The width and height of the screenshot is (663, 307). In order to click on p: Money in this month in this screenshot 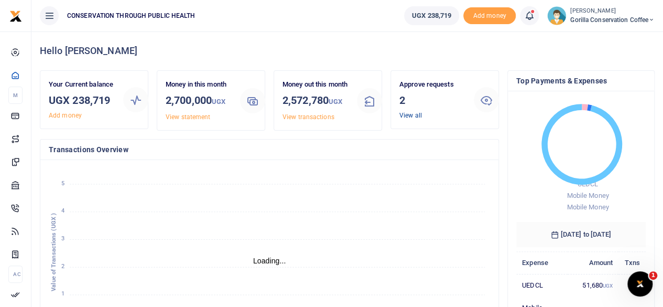, I will do `click(199, 84)`.